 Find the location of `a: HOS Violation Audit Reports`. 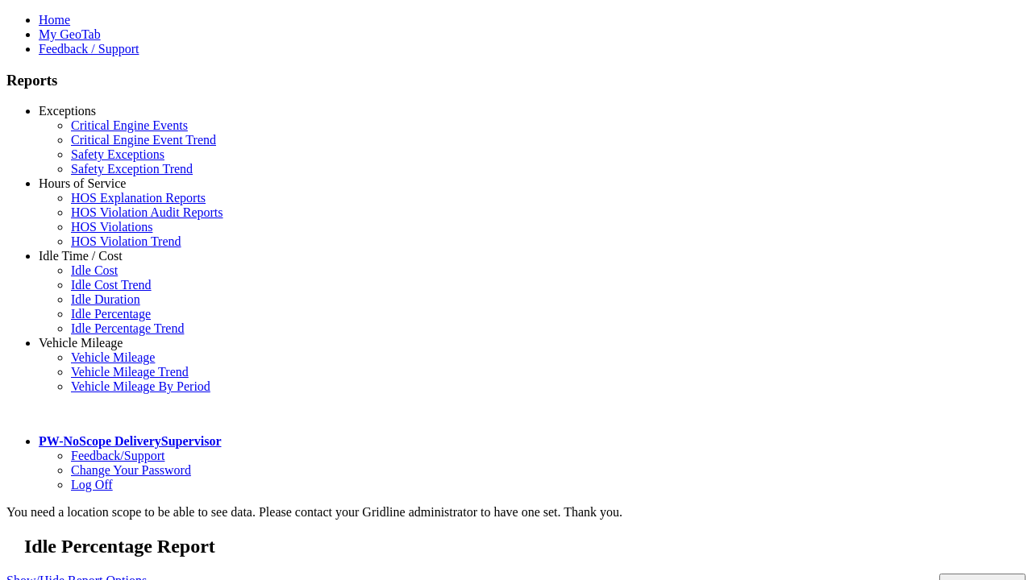

a: HOS Violation Audit Reports is located at coordinates (147, 212).